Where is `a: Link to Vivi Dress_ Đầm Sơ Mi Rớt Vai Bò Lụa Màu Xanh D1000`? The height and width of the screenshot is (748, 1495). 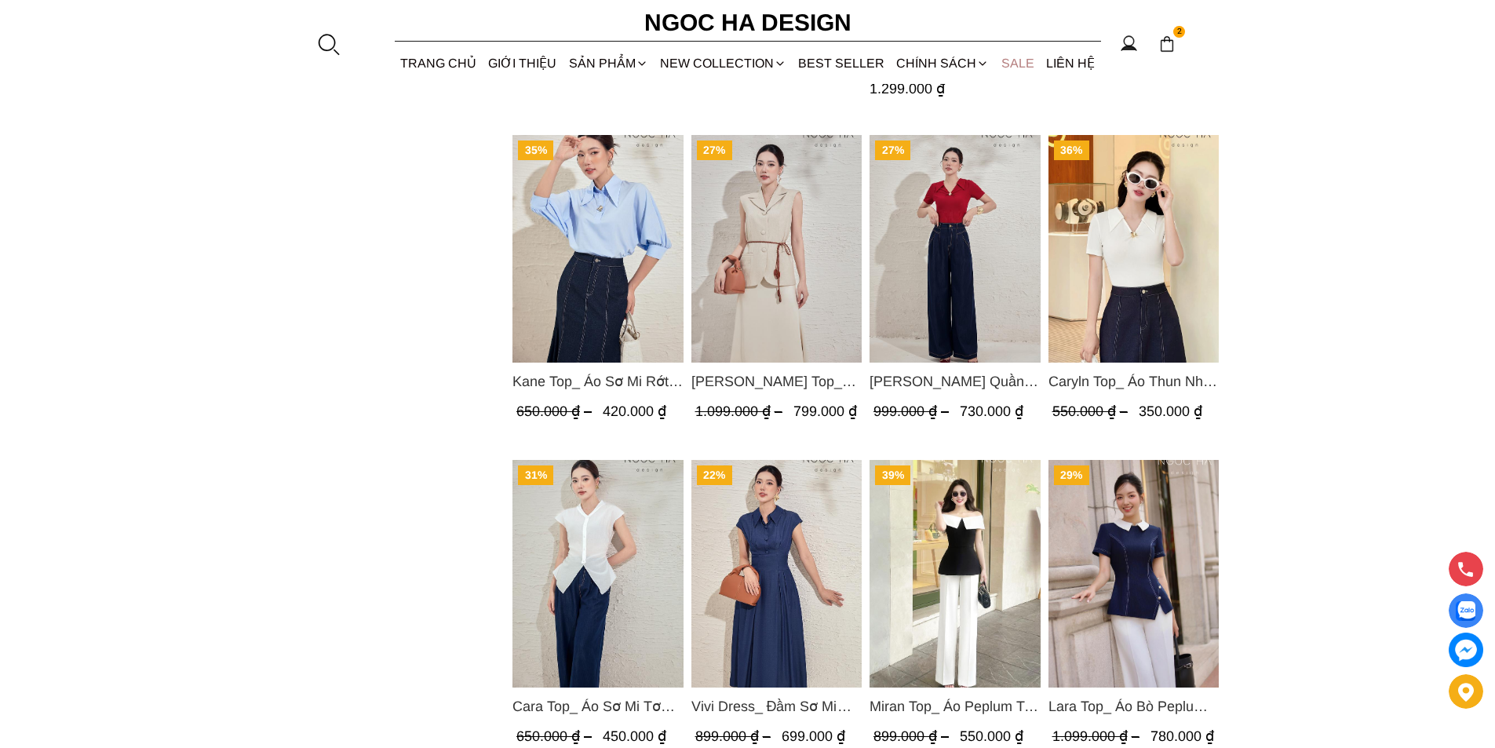 a: Link to Vivi Dress_ Đầm Sơ Mi Rớt Vai Bò Lụa Màu Xanh D1000 is located at coordinates (776, 706).